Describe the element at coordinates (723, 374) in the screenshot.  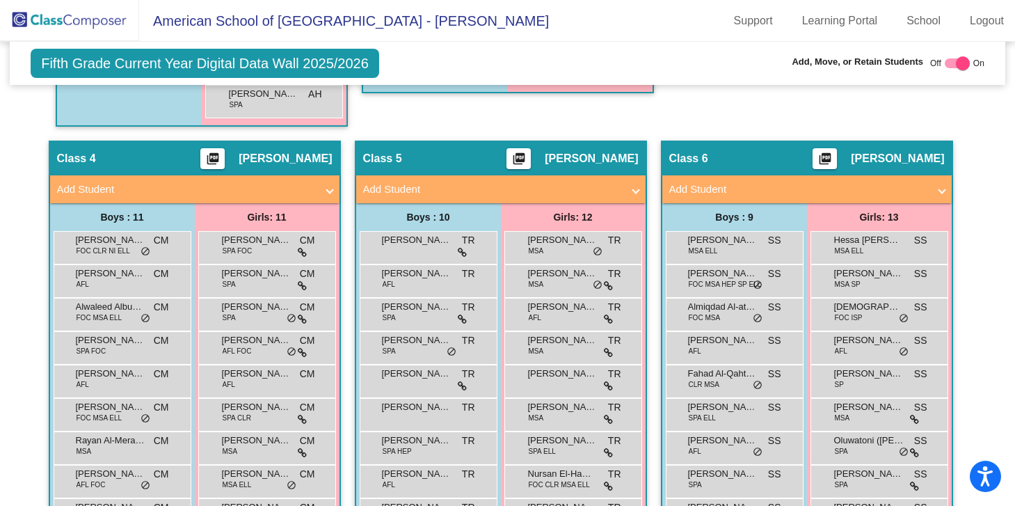
I see `span: Fahad Al-Qahtani` at that location.